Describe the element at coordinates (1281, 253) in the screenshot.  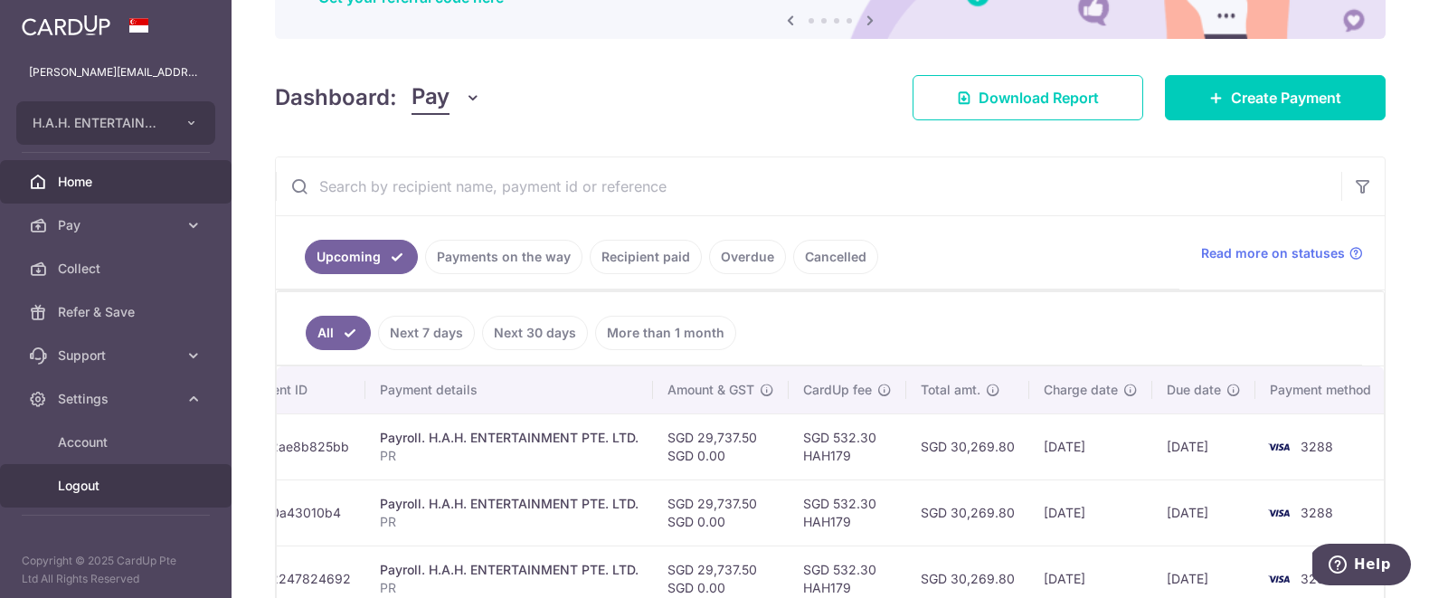
I see `a: Read more on statuses` at that location.